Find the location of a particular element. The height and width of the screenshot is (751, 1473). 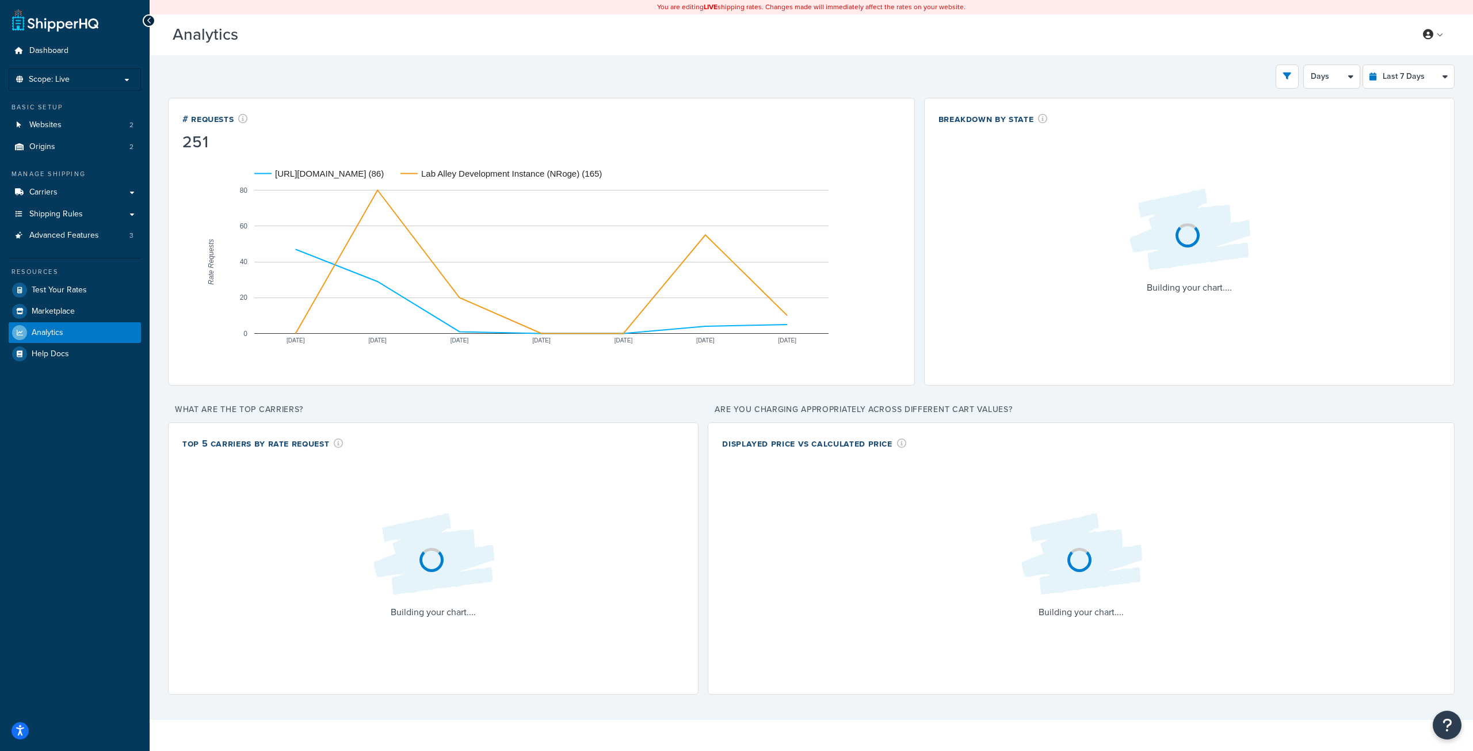

span: Test Your Rates is located at coordinates (59, 290).